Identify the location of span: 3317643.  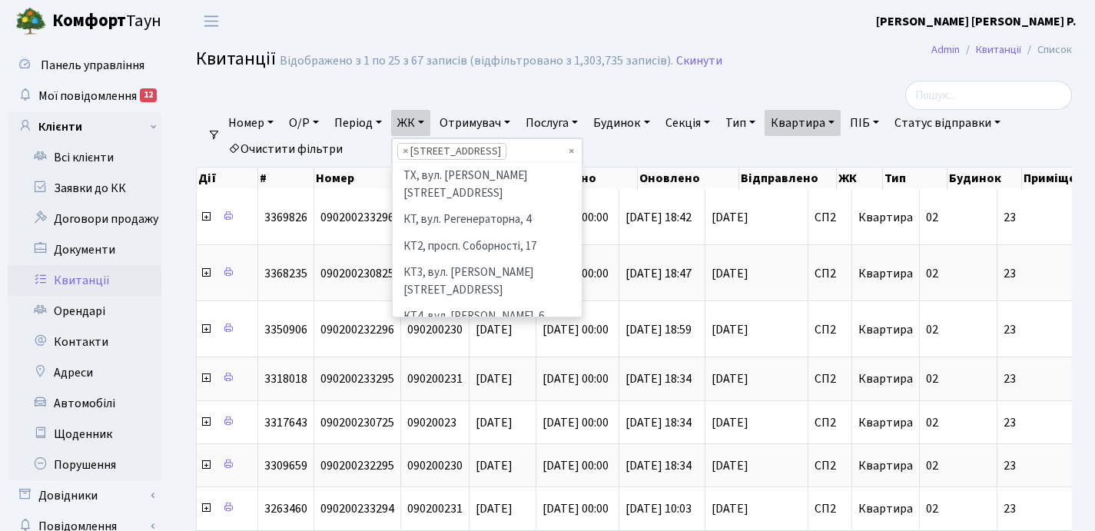
(286, 423).